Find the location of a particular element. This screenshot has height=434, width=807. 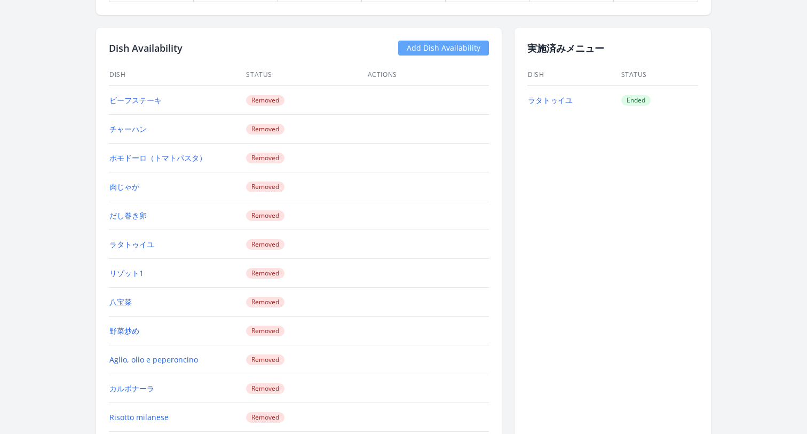

a: カルボナーラ is located at coordinates (132, 388).